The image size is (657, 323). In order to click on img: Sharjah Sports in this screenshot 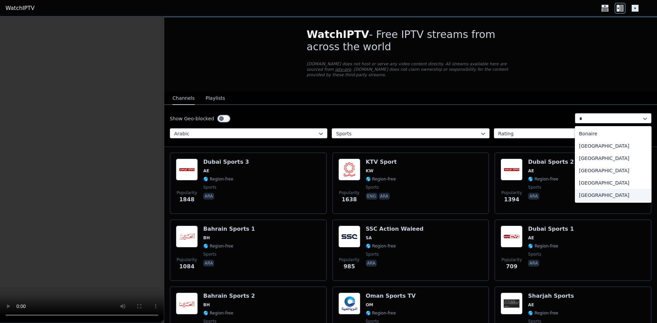, I will do `click(512, 304)`.